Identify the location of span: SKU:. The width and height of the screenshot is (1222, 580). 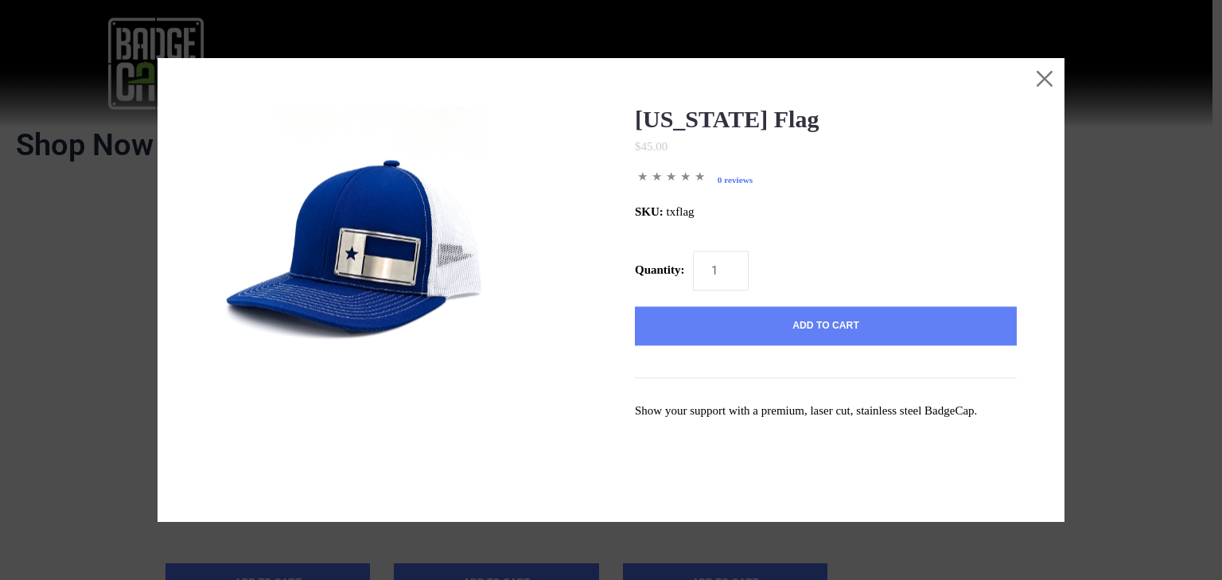
(649, 212).